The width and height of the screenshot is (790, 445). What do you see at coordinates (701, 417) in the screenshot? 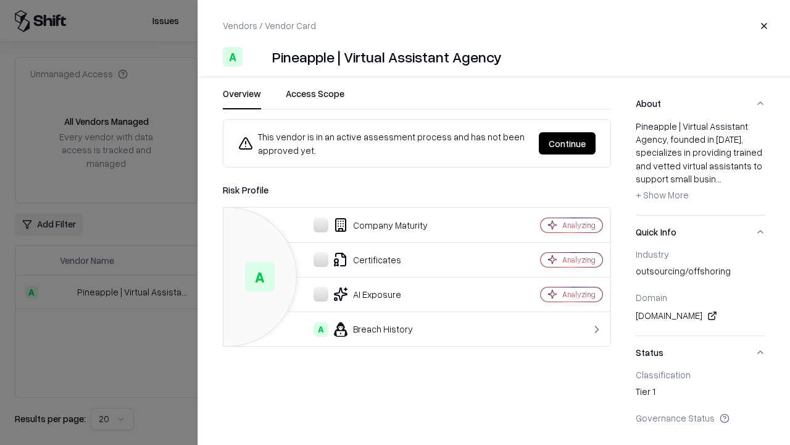
I see `div: Governance Status` at bounding box center [701, 417].